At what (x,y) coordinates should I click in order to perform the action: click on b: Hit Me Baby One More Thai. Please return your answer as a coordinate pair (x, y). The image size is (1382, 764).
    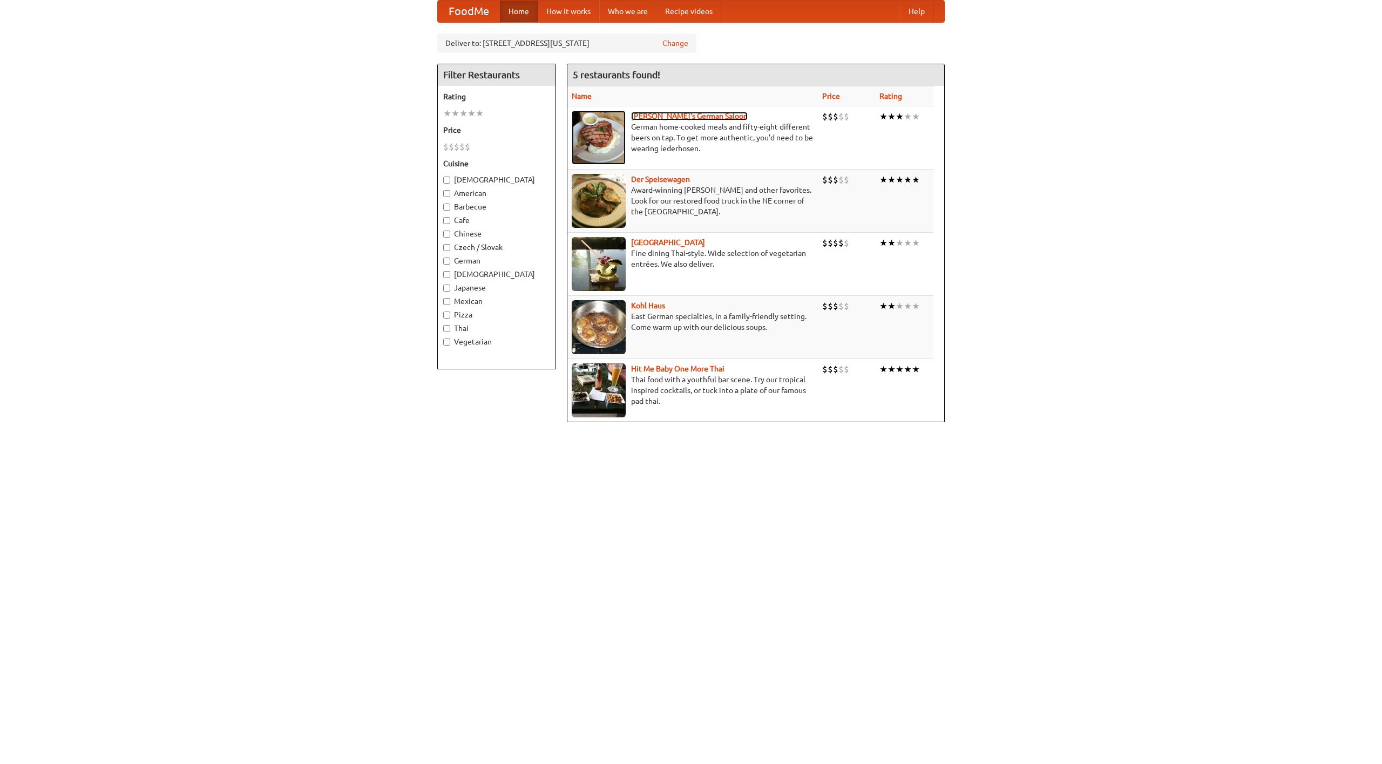
    Looking at the image, I should click on (678, 369).